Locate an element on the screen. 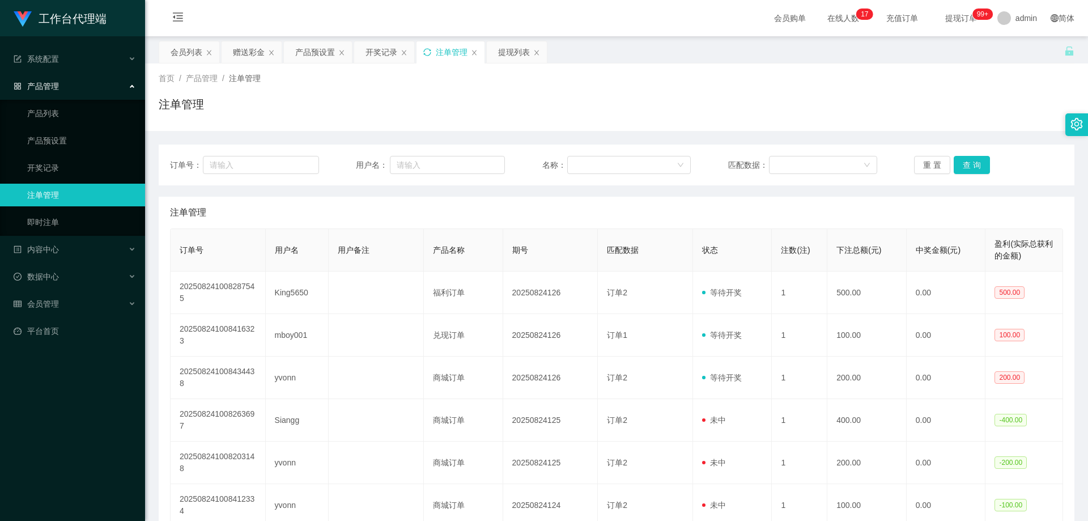  span: 期号 is located at coordinates (520, 250).